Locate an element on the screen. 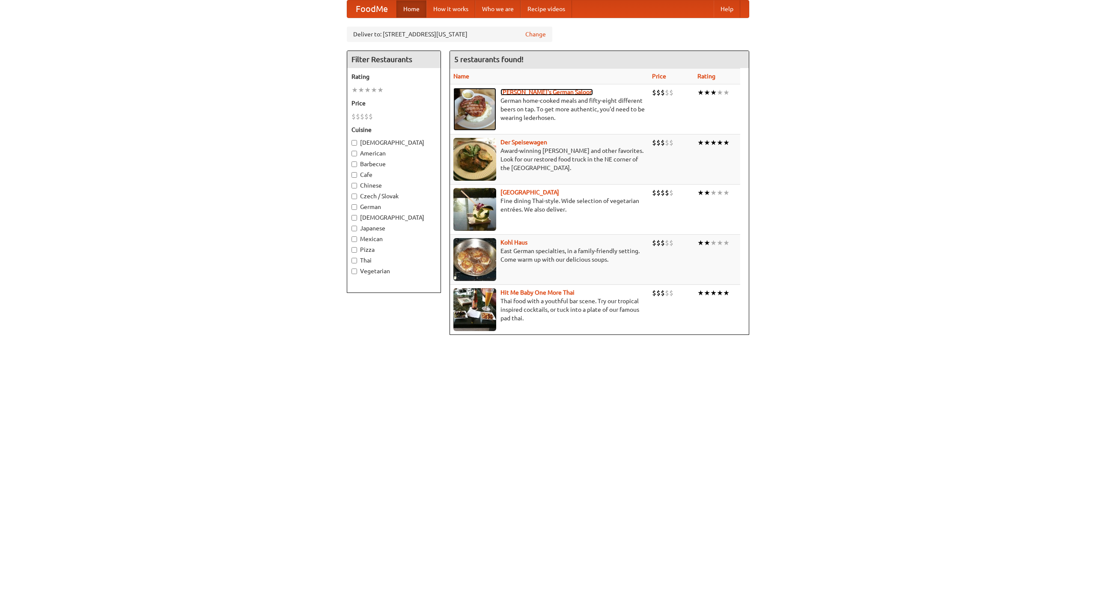 Image resolution: width=1096 pixels, height=606 pixels. a: FoodMe is located at coordinates (372, 9).